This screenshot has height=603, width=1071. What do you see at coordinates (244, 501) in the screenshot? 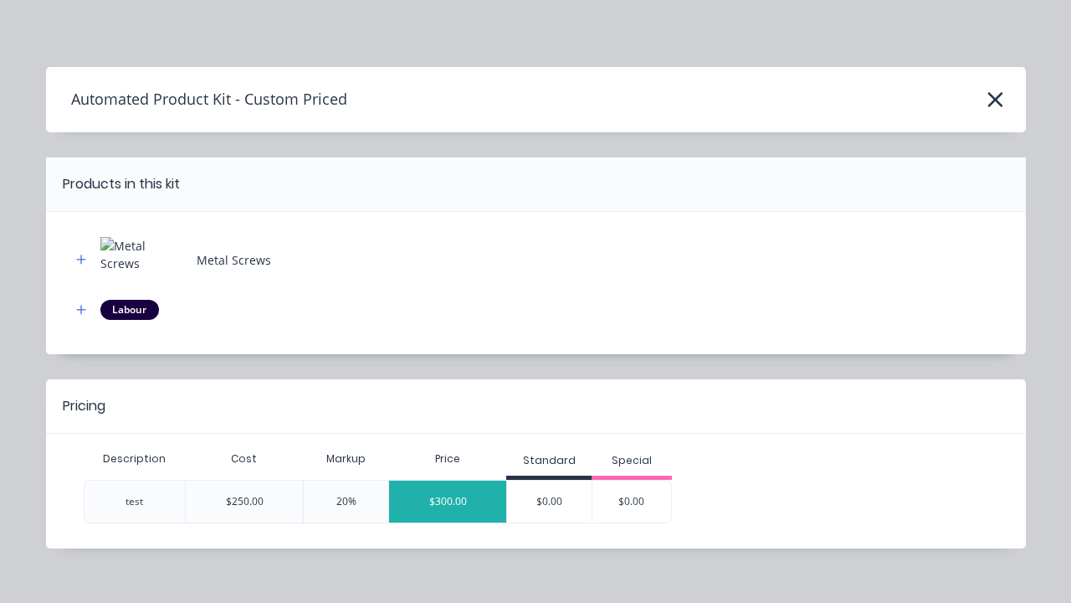
I see `div: $250.00` at bounding box center [244, 501].